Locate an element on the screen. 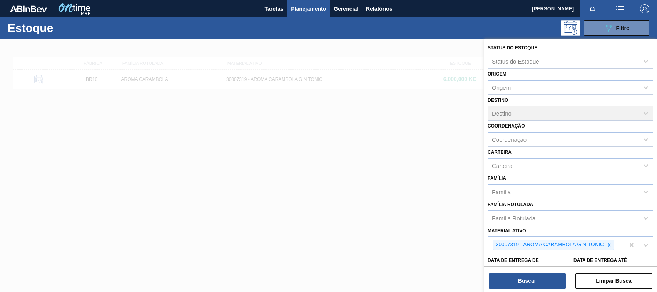  button: Notificações is located at coordinates (592, 9).